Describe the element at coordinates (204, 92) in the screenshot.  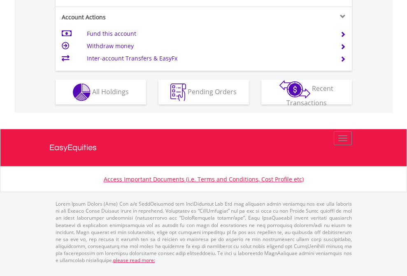
I see `button: Pending Orders` at that location.